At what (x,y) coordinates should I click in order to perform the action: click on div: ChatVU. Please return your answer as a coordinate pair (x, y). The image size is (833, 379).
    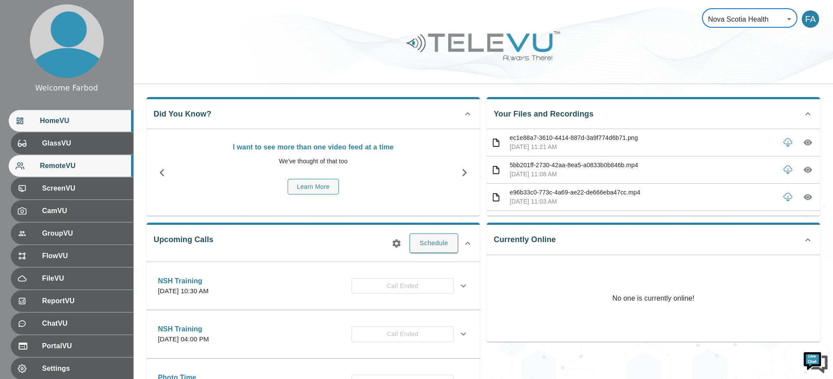
    Looking at the image, I should click on (72, 324).